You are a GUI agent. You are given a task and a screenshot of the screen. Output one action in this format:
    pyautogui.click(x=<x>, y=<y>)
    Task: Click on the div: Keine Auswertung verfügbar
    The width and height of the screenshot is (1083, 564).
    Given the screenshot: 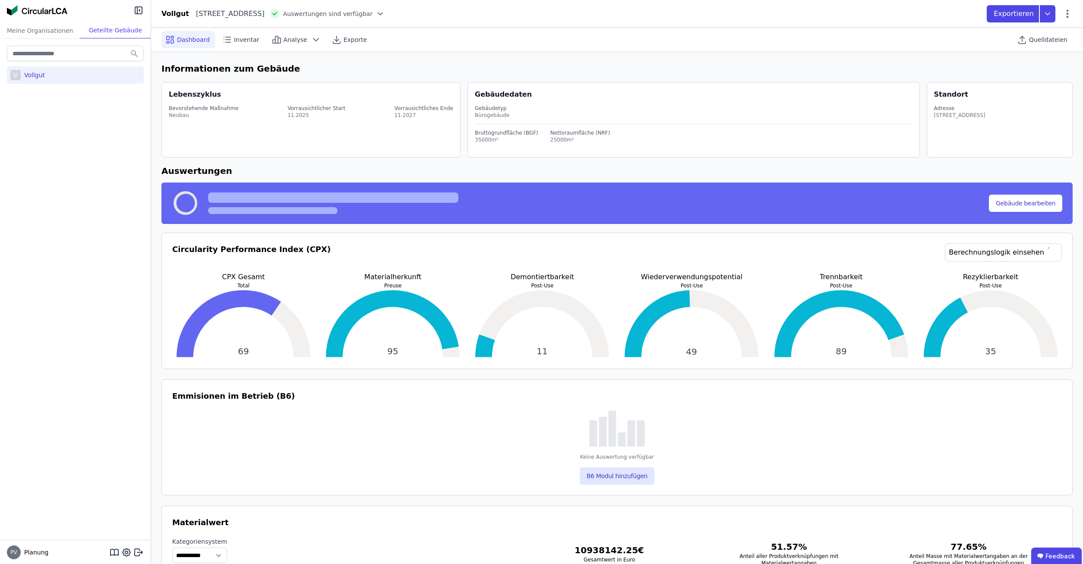 What is the action you would take?
    pyautogui.click(x=617, y=457)
    